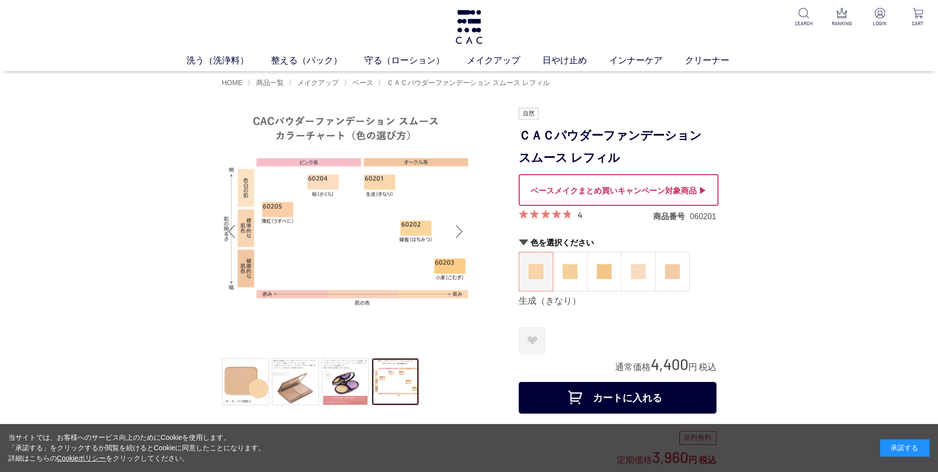 This screenshot has height=472, width=938. I want to click on a: ＣＡＣパウダーファンデーション スムース レフィル, so click(467, 83).